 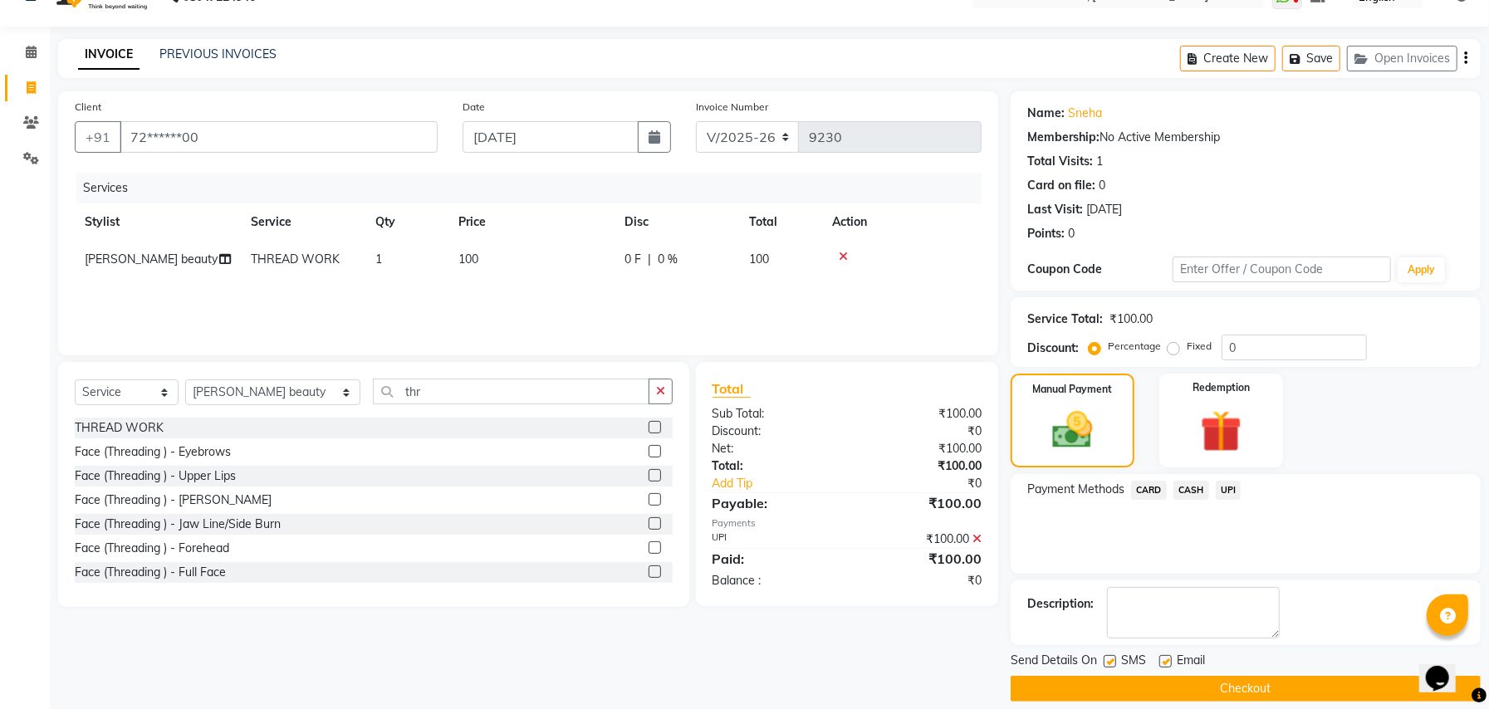 I want to click on button: +91, so click(x=98, y=137).